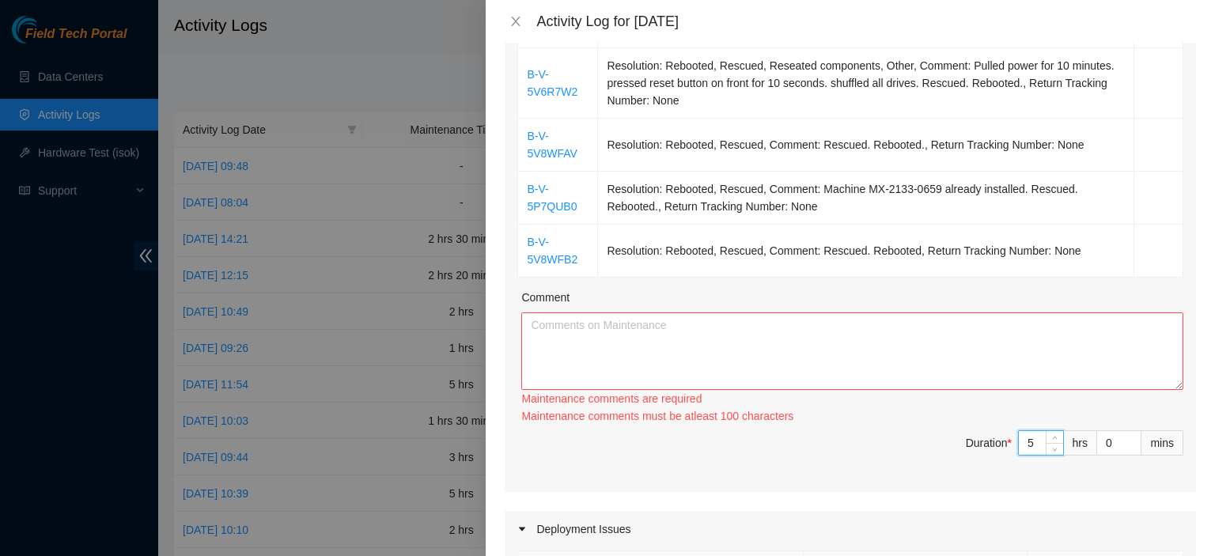 Image resolution: width=1215 pixels, height=556 pixels. I want to click on label: Comment, so click(545, 297).